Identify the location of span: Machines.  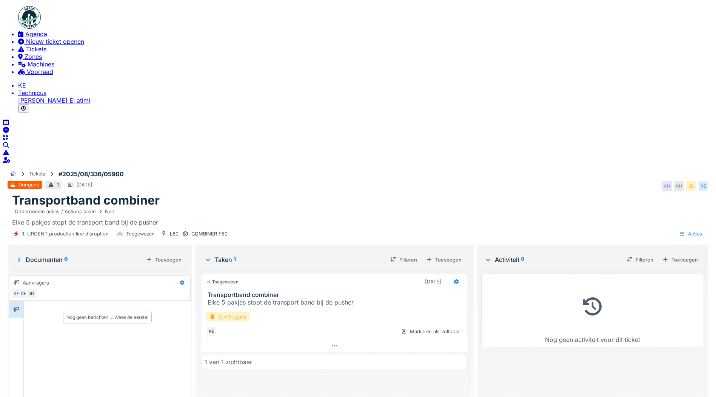
(41, 64).